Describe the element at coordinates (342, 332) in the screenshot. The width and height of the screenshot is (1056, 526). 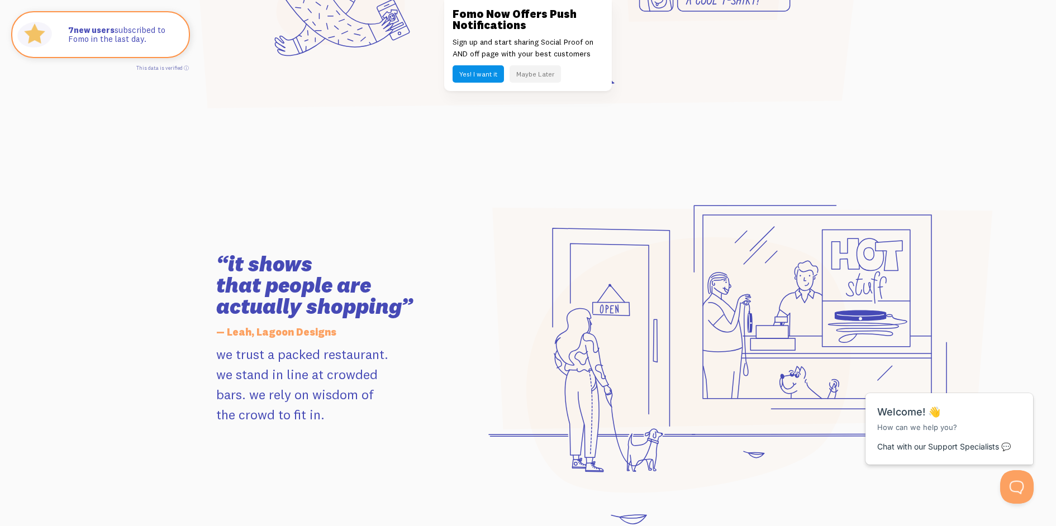
I see `h5: — Leah, Lagoon Designs` at that location.